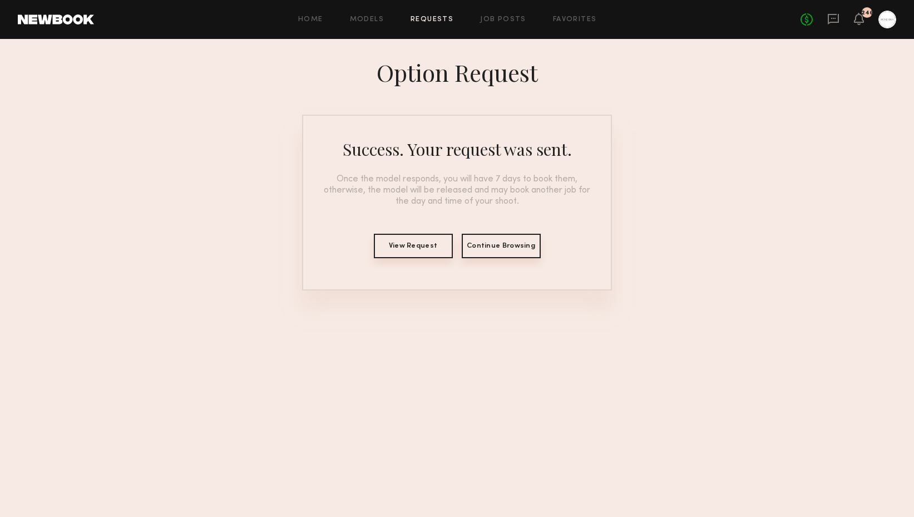 This screenshot has height=517, width=914. Describe the element at coordinates (457, 72) in the screenshot. I see `div: Option Request` at that location.